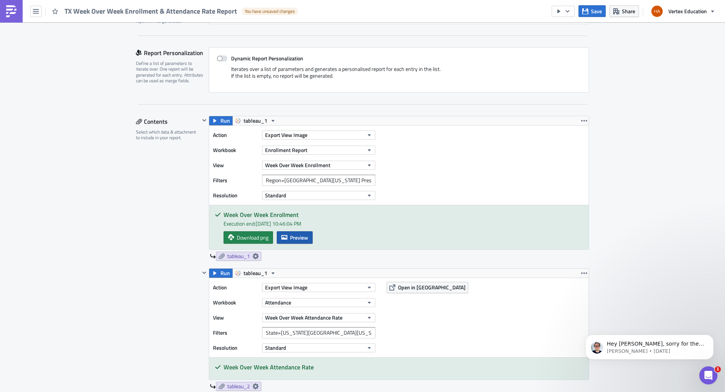 The height and width of the screenshot is (392, 725). Describe the element at coordinates (248, 238) in the screenshot. I see `a: Download png` at that location.